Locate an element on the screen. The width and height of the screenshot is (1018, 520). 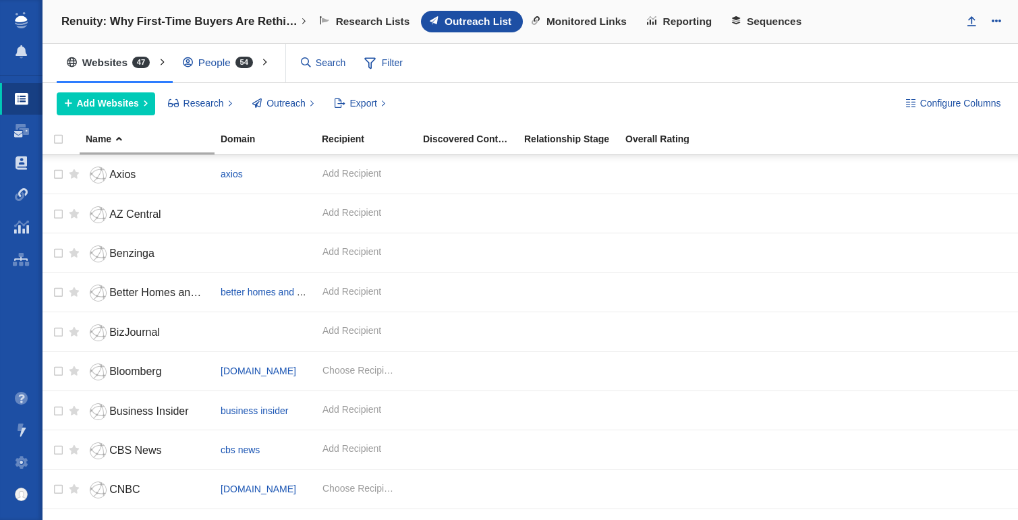
span: Monitored Links is located at coordinates (586, 22).